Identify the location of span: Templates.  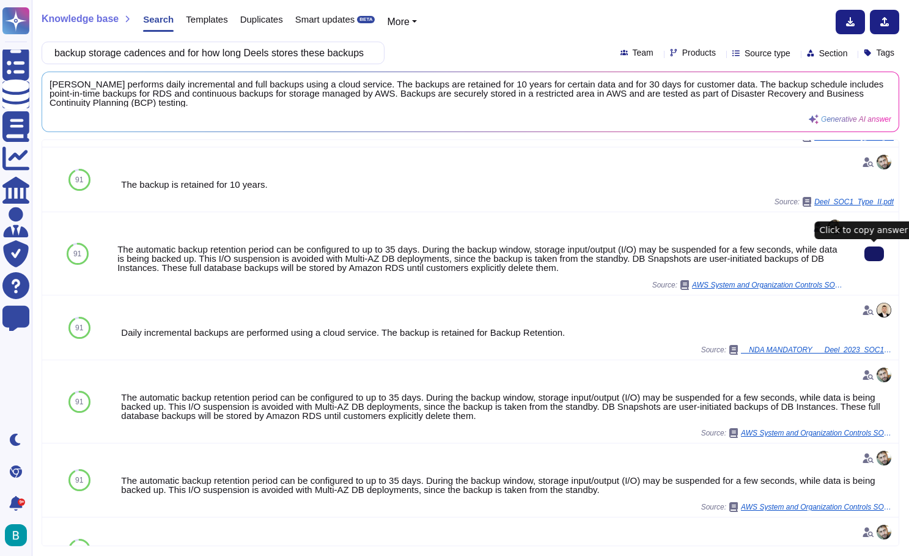
(207, 19).